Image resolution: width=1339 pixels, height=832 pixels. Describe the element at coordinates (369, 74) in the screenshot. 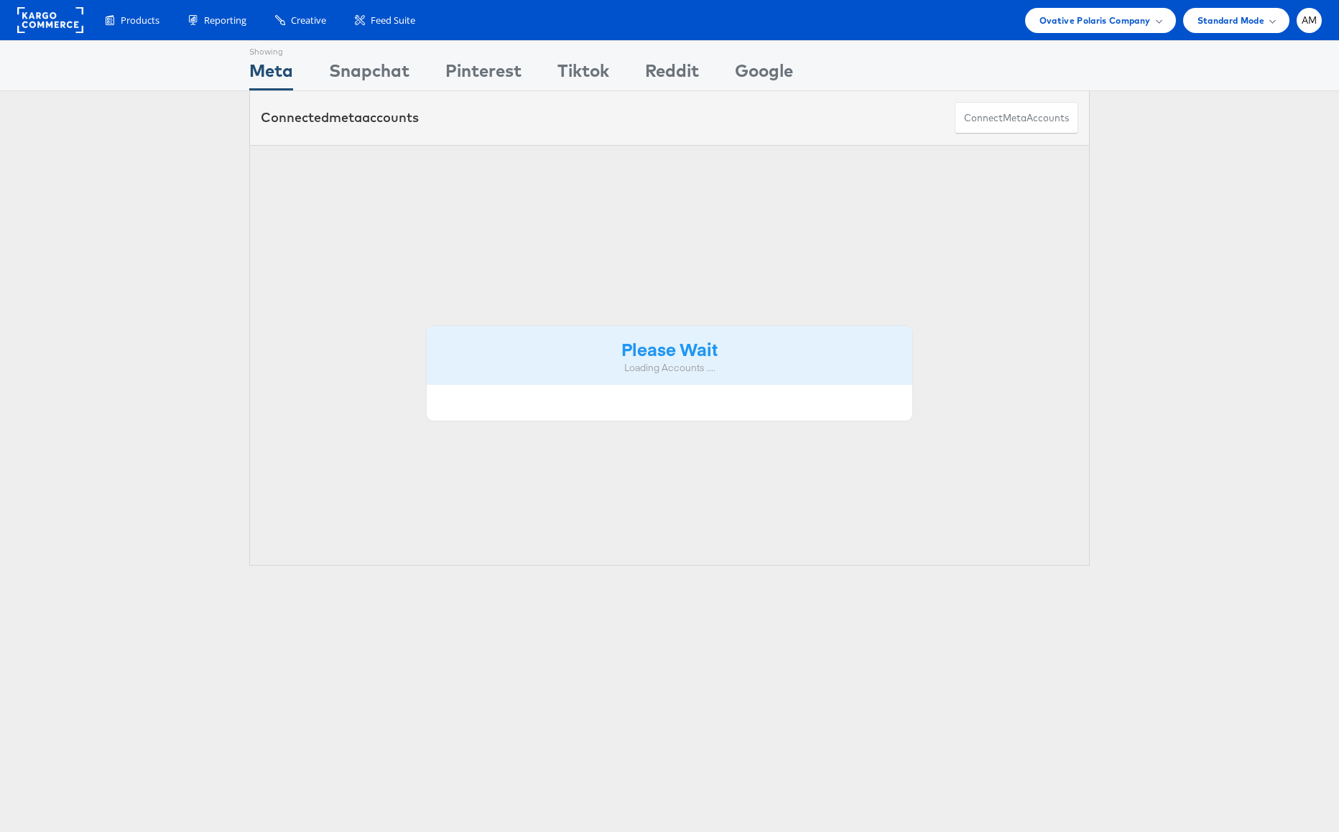

I see `div: Snapchat` at that location.